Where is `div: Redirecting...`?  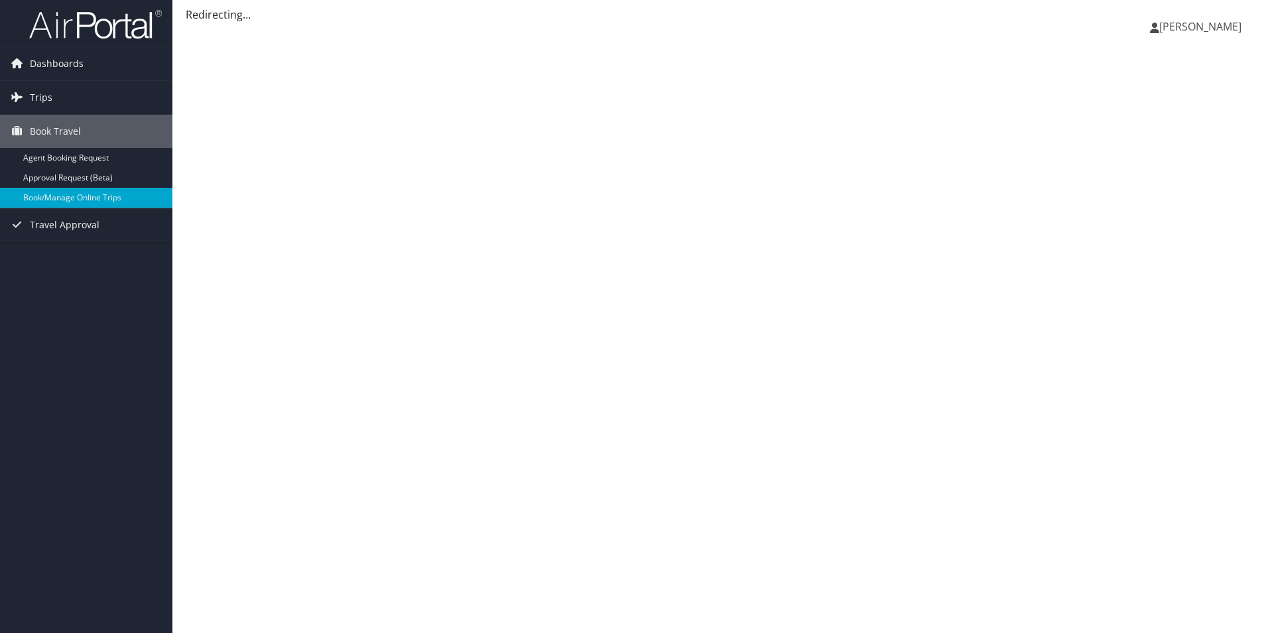 div: Redirecting... is located at coordinates (720, 15).